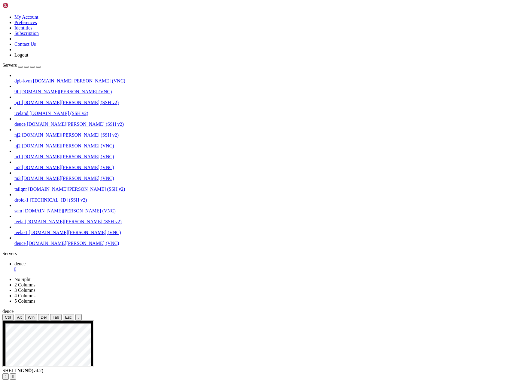 Image resolution: width=514 pixels, height=380 pixels. What do you see at coordinates (23, 81) in the screenshot?
I see `span: dpb-kvm` at bounding box center [23, 81].